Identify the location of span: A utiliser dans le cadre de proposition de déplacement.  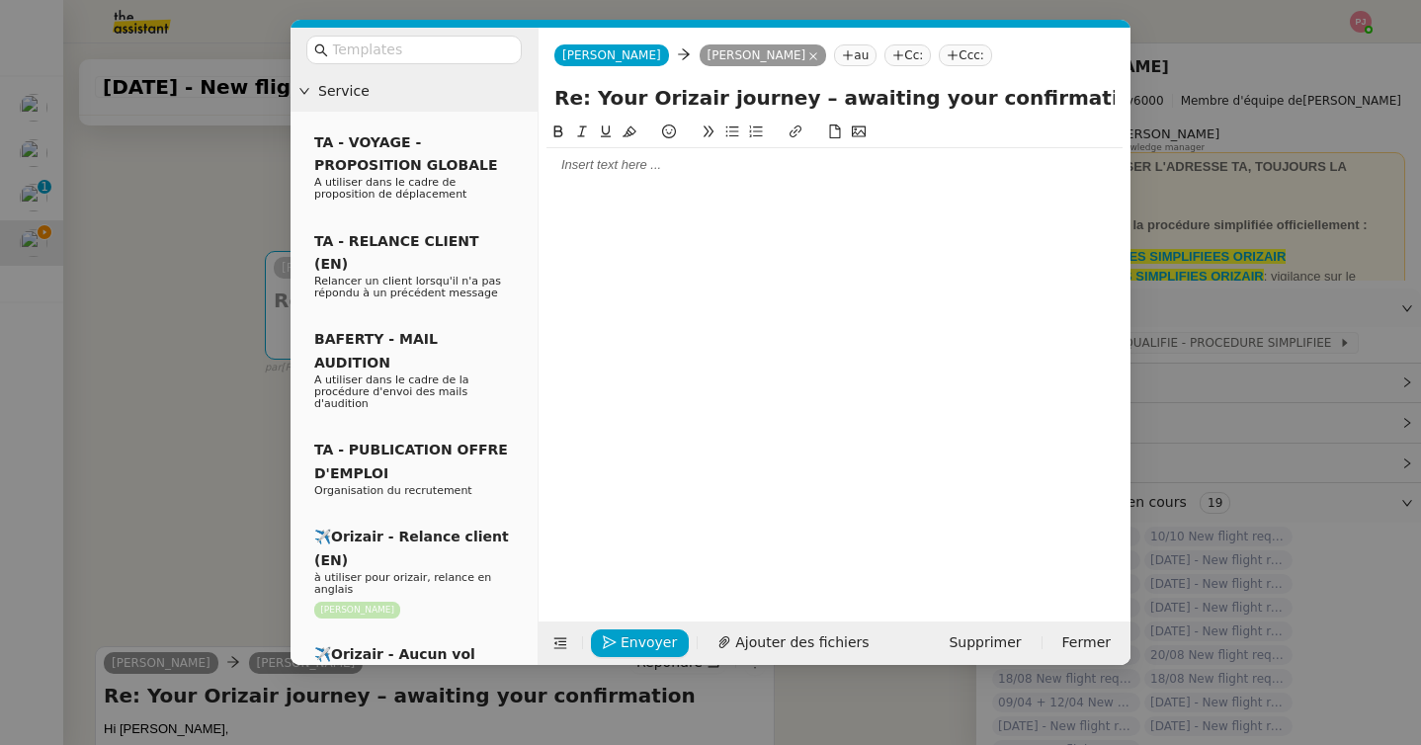
(390, 188).